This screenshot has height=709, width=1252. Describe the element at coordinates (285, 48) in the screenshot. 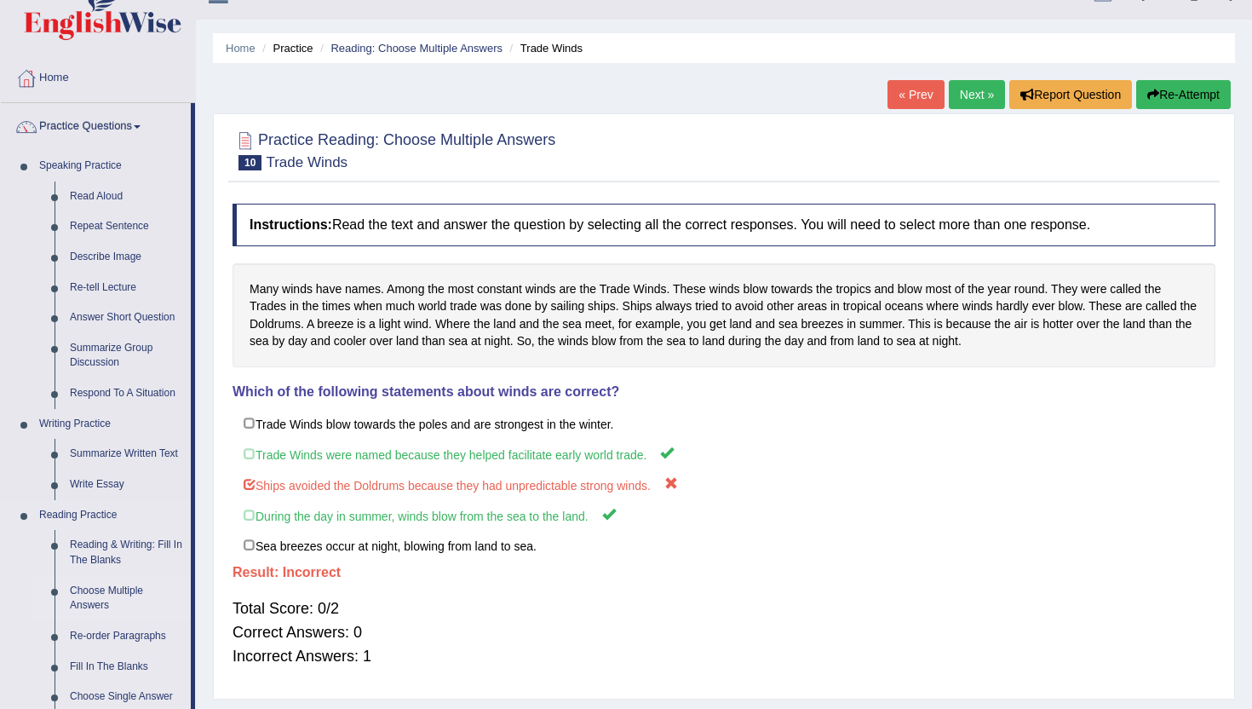

I see `li: Practice` at that location.